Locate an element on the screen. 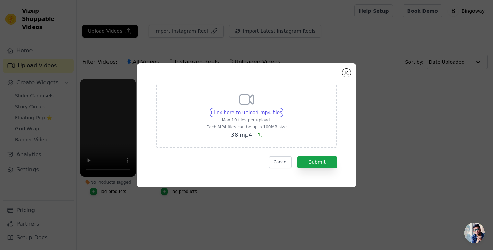 The image size is (493, 250). p: Max 10 files per upload. is located at coordinates (246, 120).